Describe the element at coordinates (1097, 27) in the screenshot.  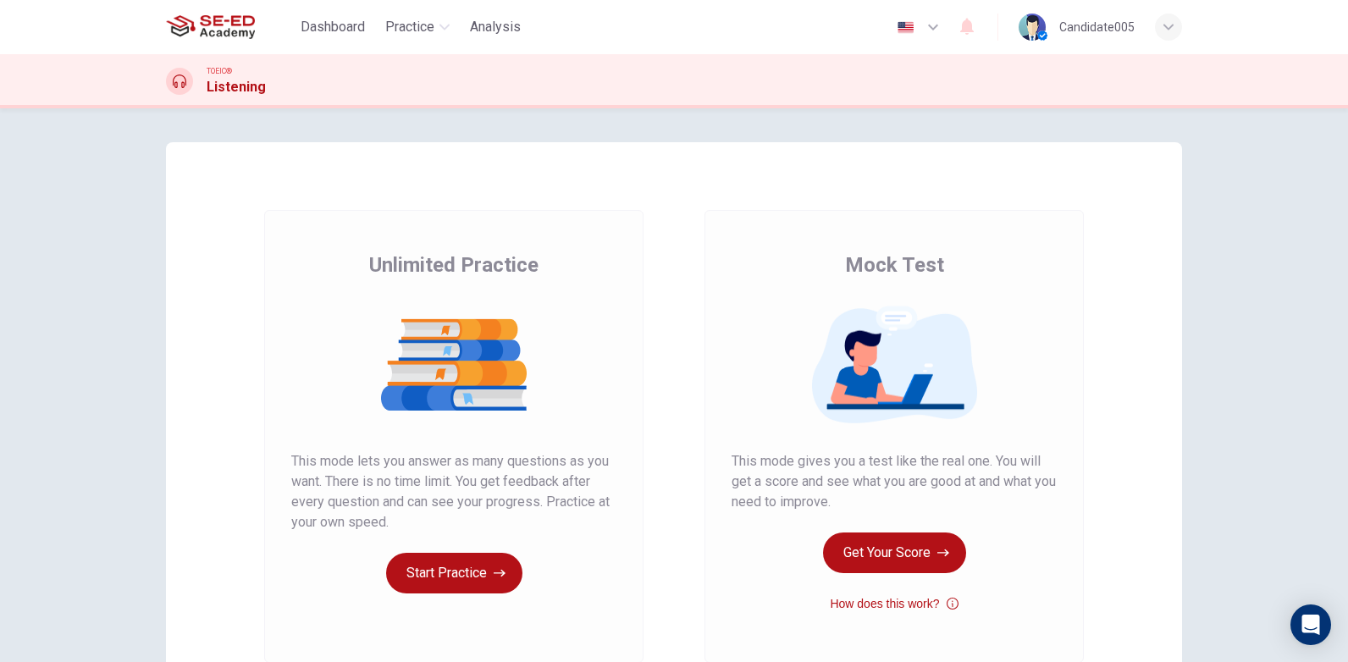
I see `div: Candidate005` at that location.